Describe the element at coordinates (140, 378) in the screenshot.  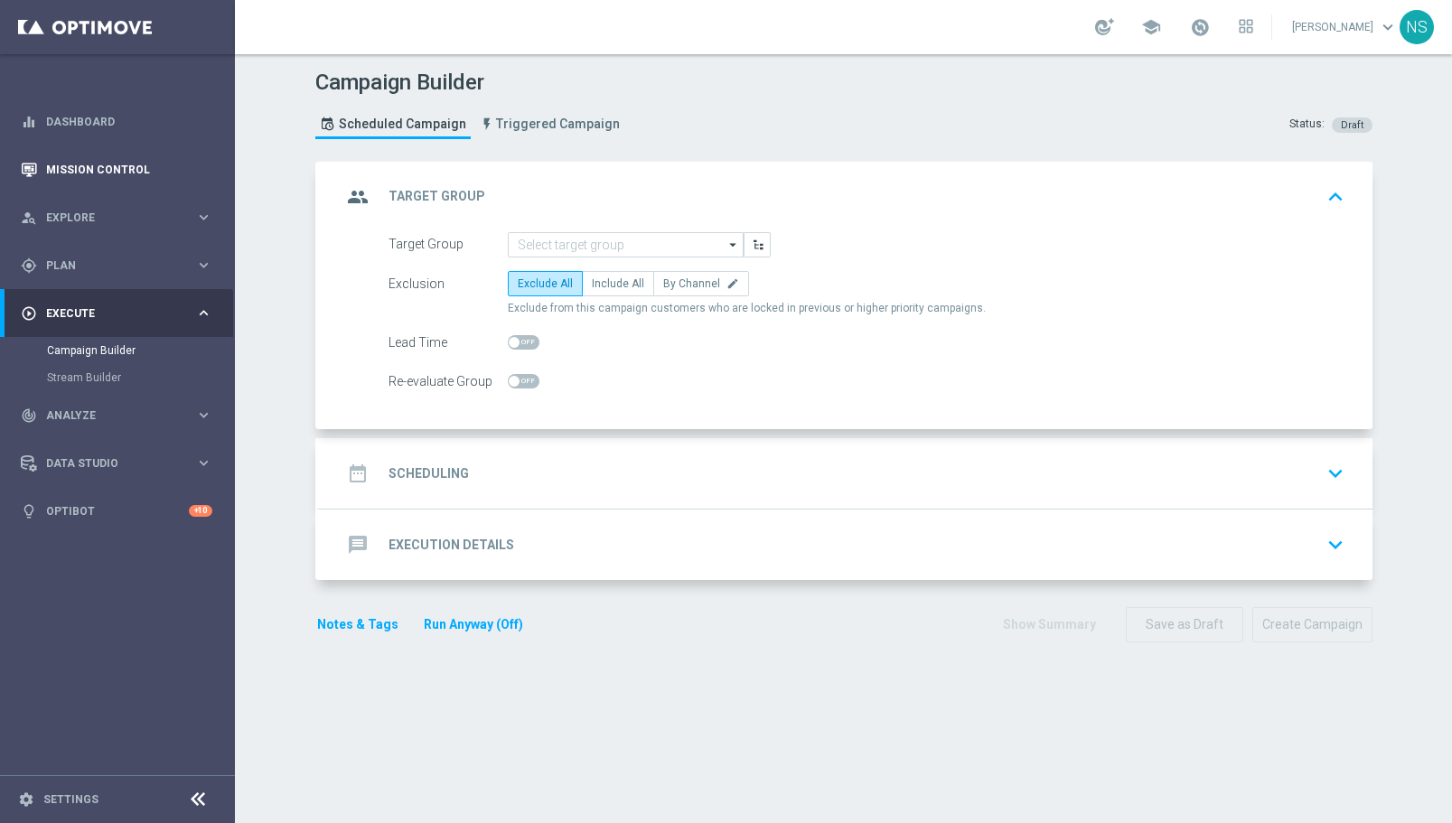
I see `div: Stream Builder` at that location.